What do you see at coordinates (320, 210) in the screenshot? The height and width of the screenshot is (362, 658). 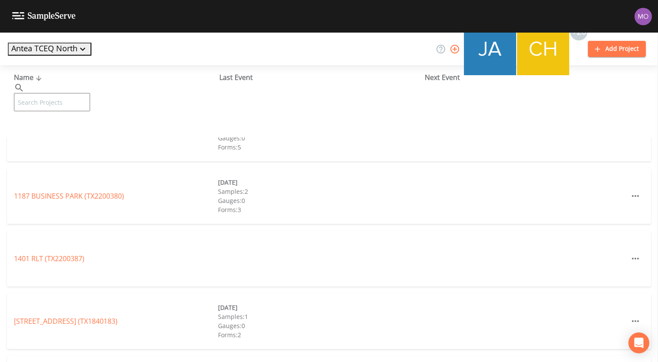 I see `div: Forms: 3` at bounding box center [320, 210].